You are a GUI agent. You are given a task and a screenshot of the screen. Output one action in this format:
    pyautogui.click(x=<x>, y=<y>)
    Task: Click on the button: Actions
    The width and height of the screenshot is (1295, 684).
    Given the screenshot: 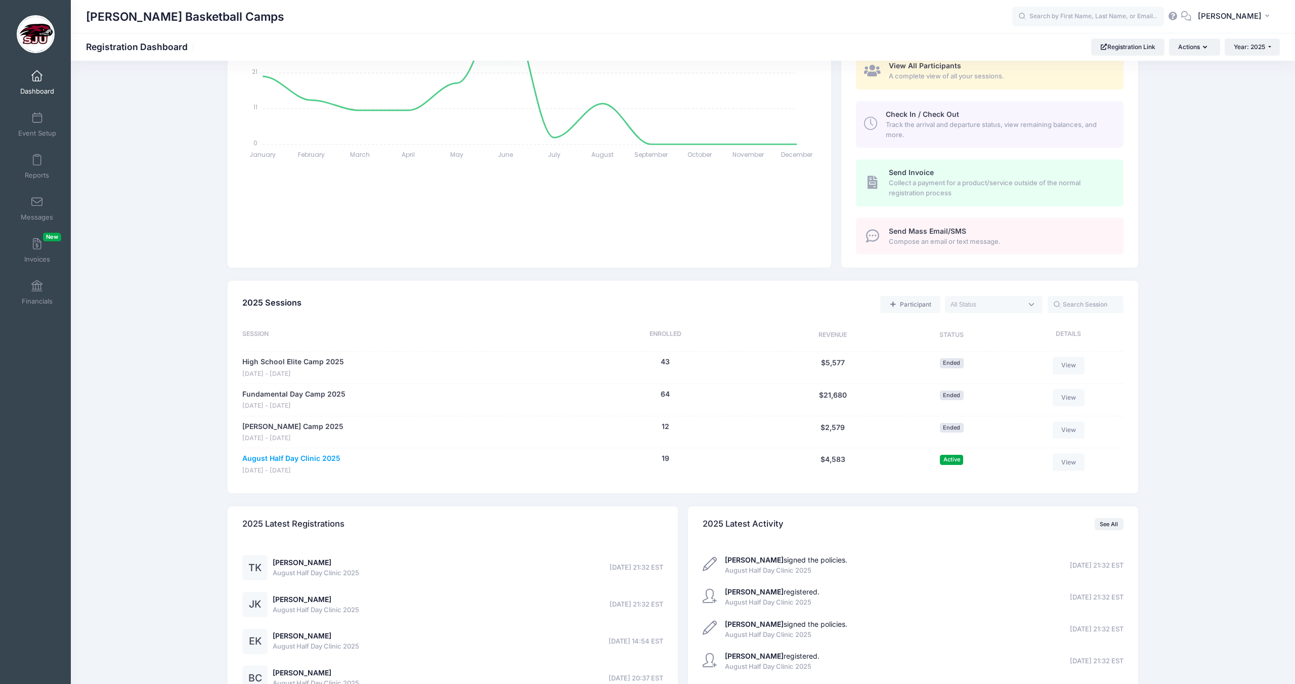 What is the action you would take?
    pyautogui.click(x=1195, y=47)
    